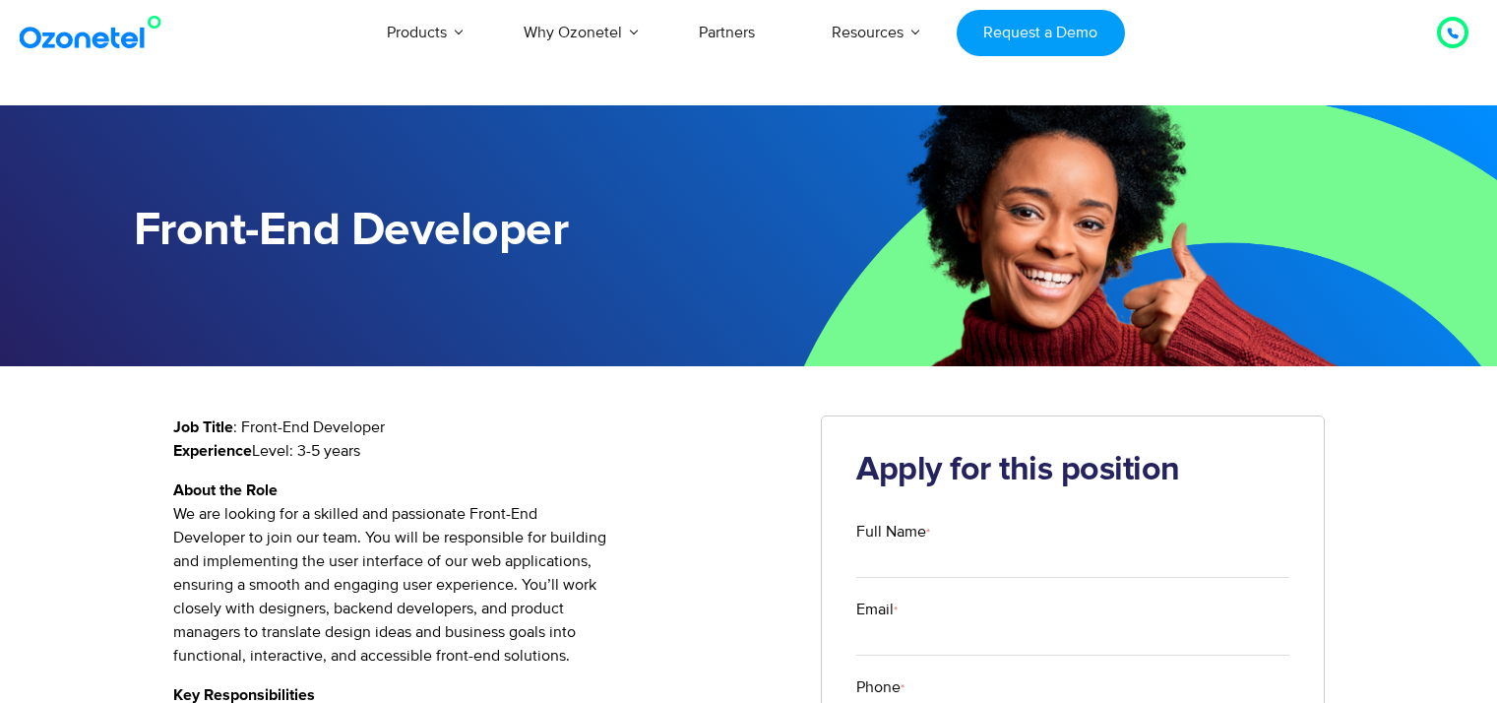 This screenshot has width=1497, height=703. Describe the element at coordinates (1073, 687) in the screenshot. I see `label: Phone` at that location.